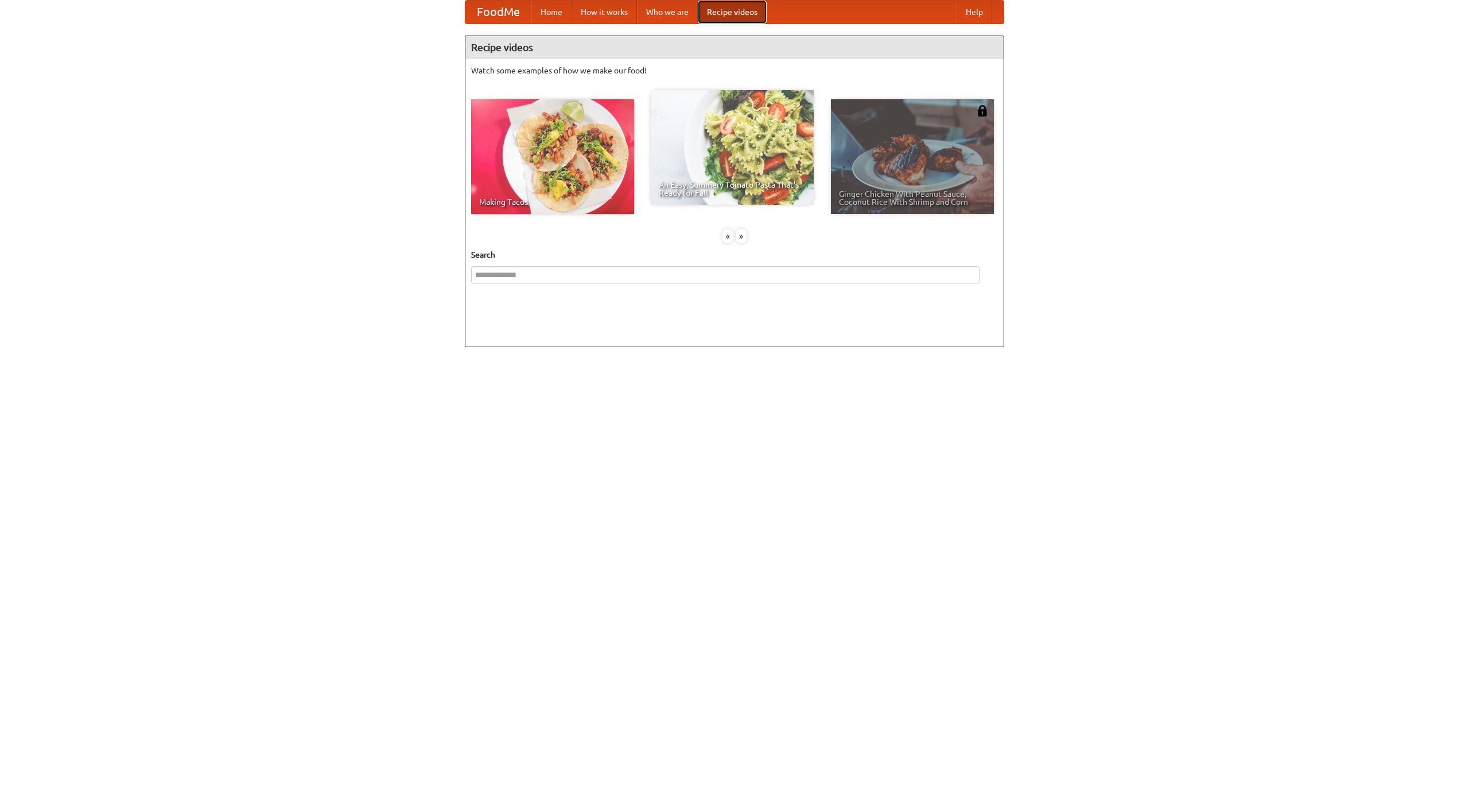 The width and height of the screenshot is (1469, 812). What do you see at coordinates (605, 12) in the screenshot?
I see `a: How it works` at bounding box center [605, 12].